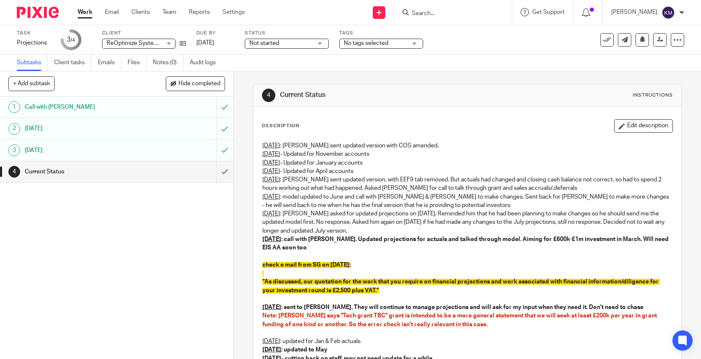 The image size is (701, 359). Describe the element at coordinates (234, 12) in the screenshot. I see `a: Settings` at that location.